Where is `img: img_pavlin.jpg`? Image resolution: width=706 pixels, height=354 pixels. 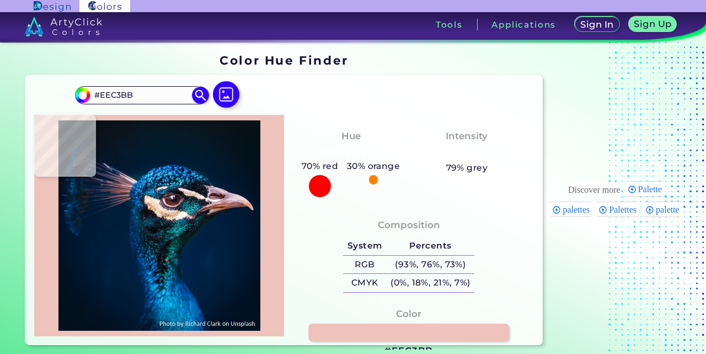
img: img_pavlin.jpg is located at coordinates (159, 225).